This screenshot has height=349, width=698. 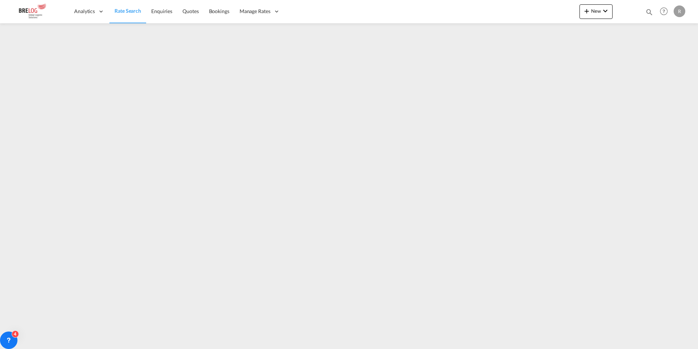 I want to click on span: Enquiries, so click(x=162, y=11).